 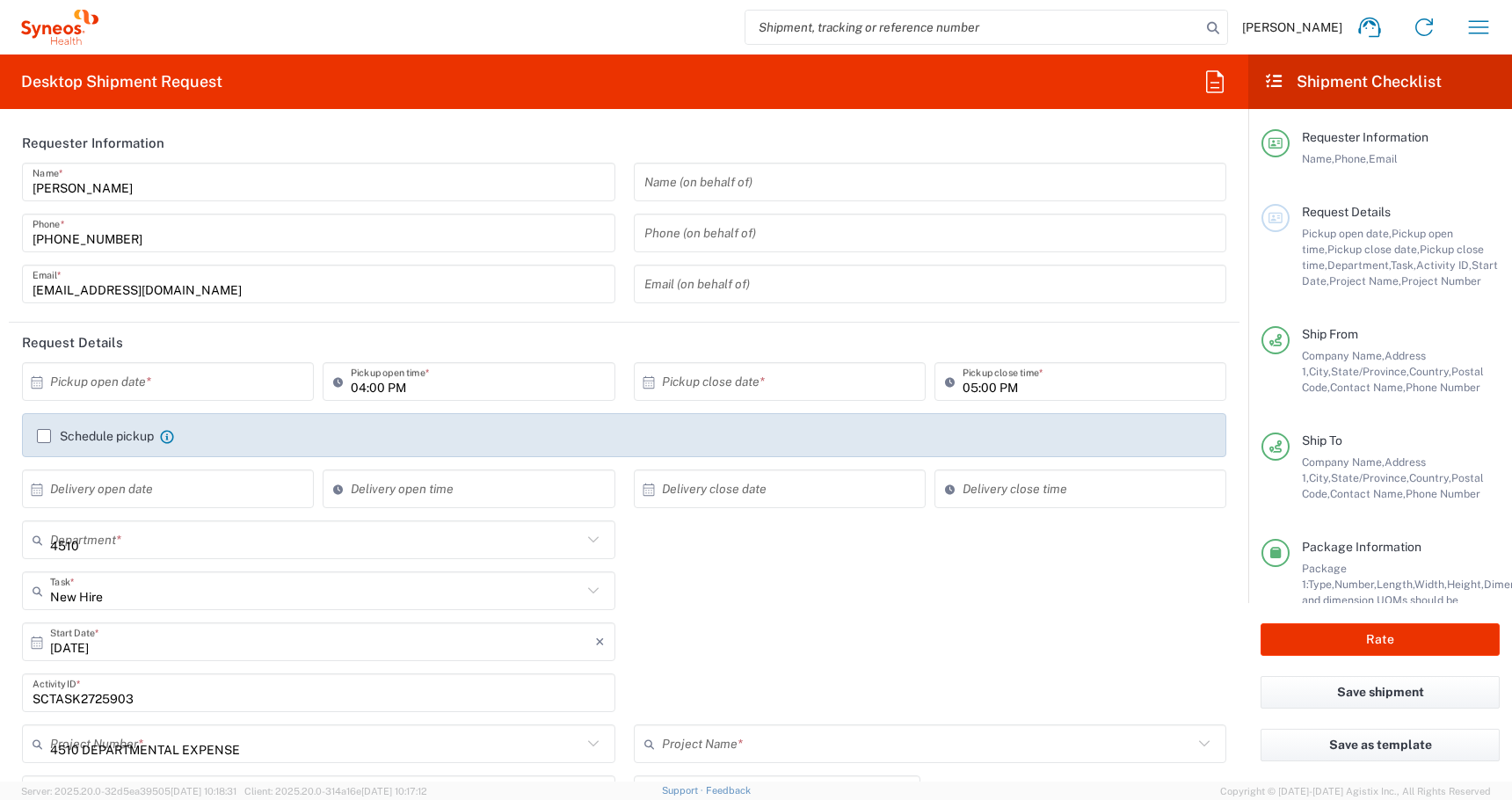 I want to click on span: Height,, so click(x=1465, y=583).